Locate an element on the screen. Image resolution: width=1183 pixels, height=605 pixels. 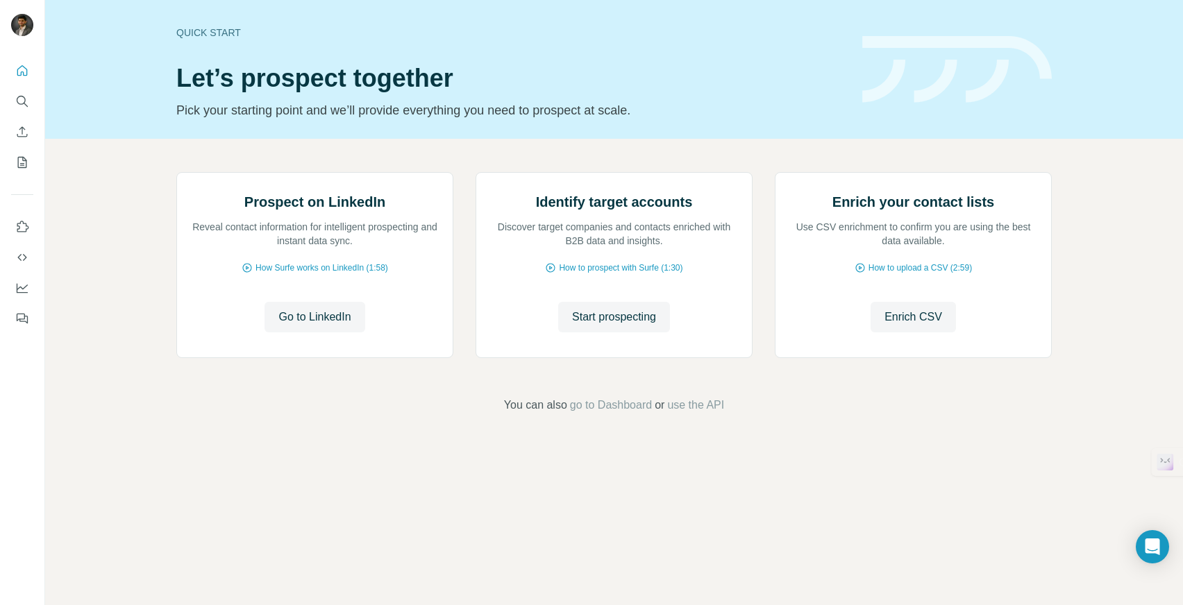
h2: Identify target accounts is located at coordinates (614, 202).